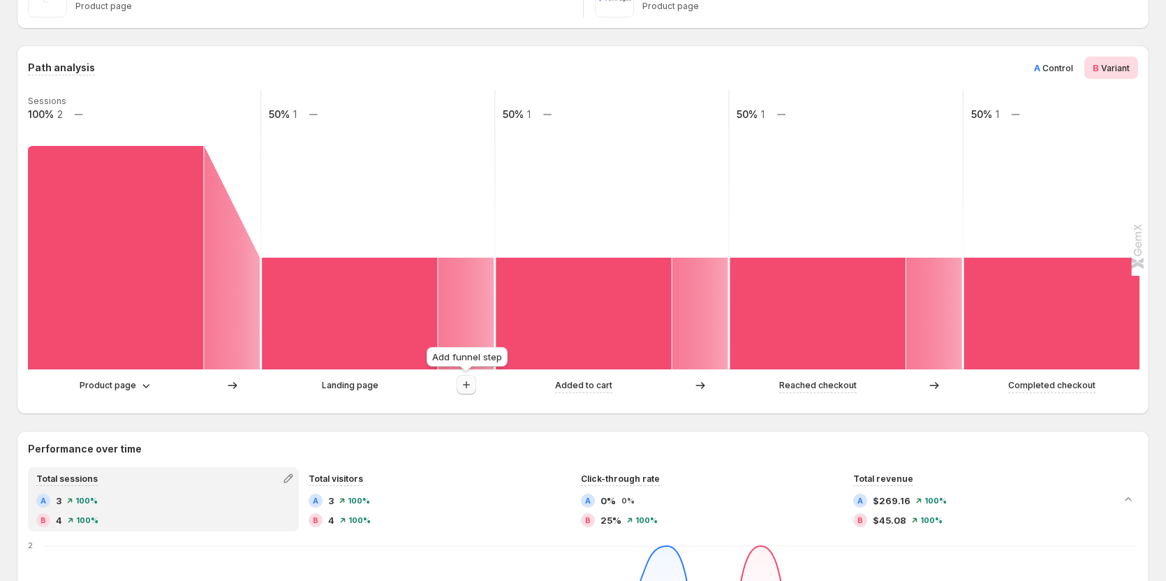 The image size is (1166, 581). Describe the element at coordinates (584, 385) in the screenshot. I see `p: Added to cart` at that location.